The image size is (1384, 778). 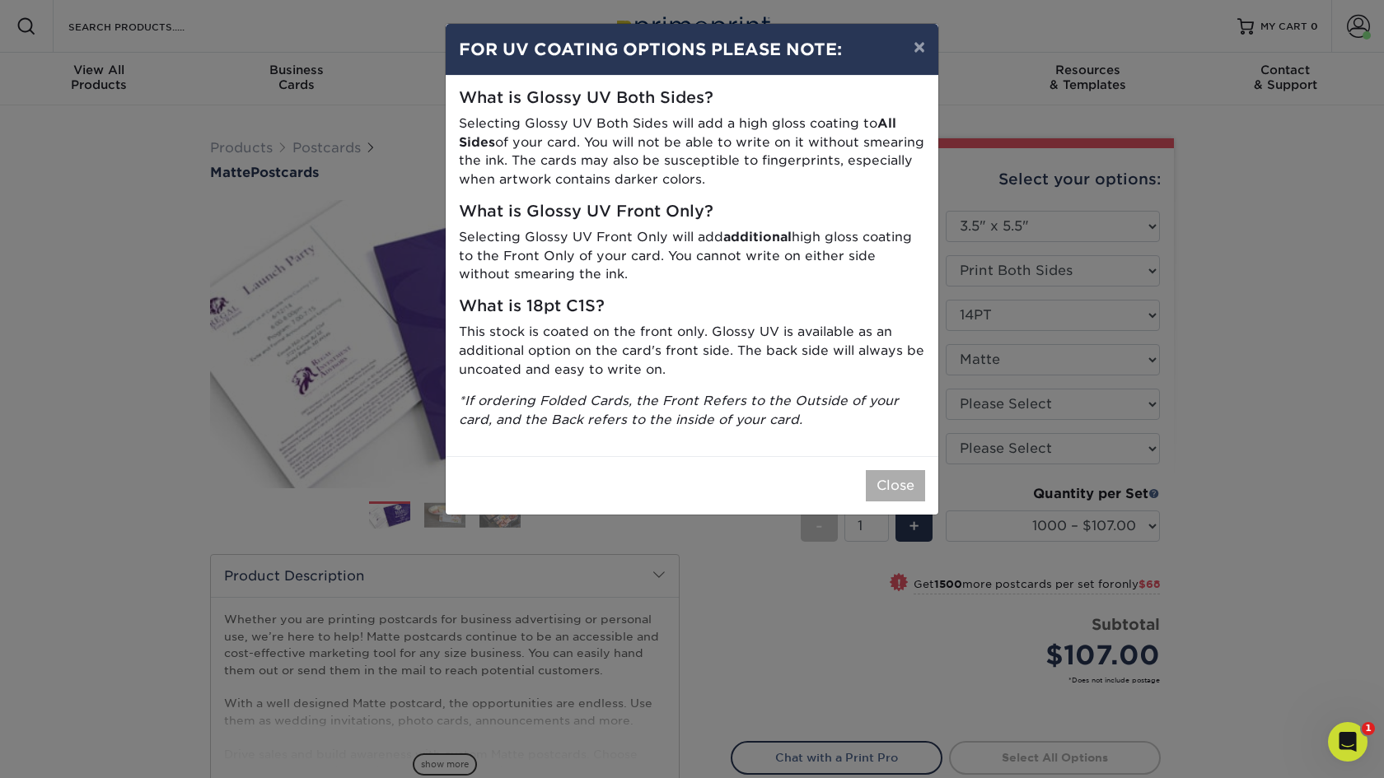 I want to click on p: Selecting Glossy UV Front Only will add high gloss coating to the Front Only of your card. You ca..., so click(x=692, y=256).